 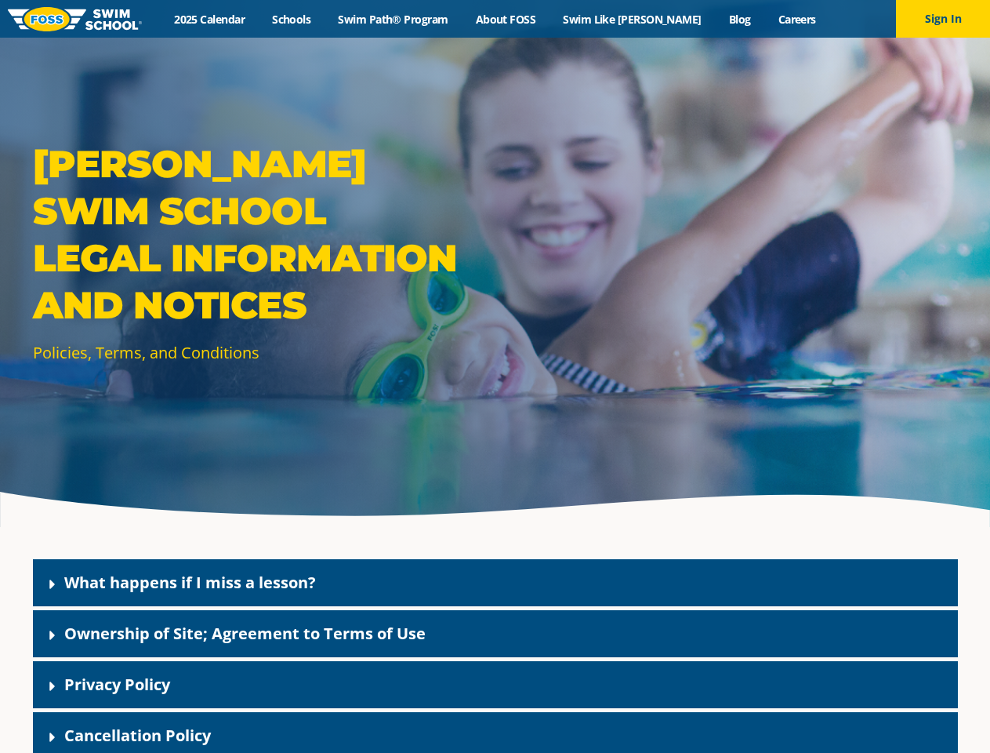 What do you see at coordinates (292, 19) in the screenshot?
I see `a: Schools` at bounding box center [292, 19].